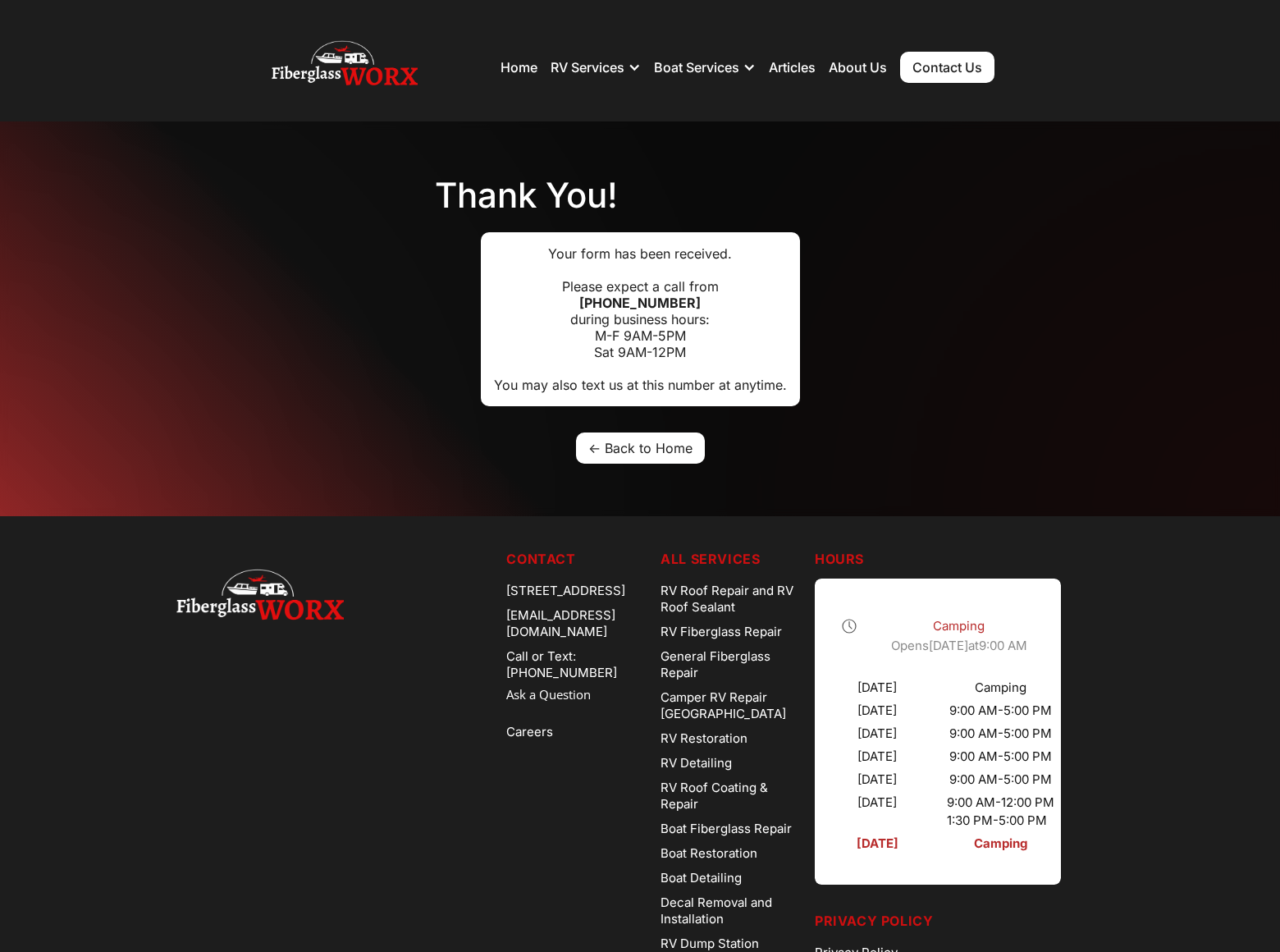 This screenshot has height=952, width=1280. What do you see at coordinates (731, 829) in the screenshot?
I see `a: Boat Fiberglass Repair` at bounding box center [731, 829].